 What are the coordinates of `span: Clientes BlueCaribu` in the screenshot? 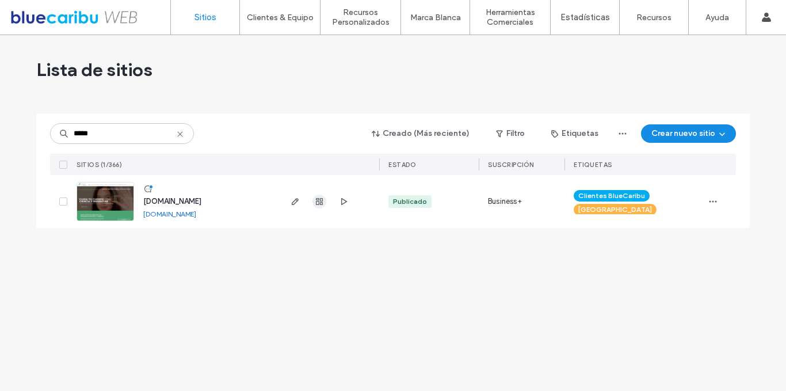 It's located at (612, 196).